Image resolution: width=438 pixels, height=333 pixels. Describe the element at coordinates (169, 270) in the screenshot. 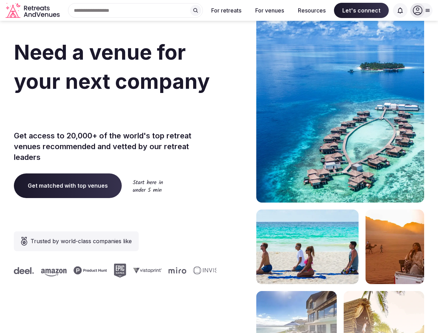

I see `svg: Miro company logo` at that location.